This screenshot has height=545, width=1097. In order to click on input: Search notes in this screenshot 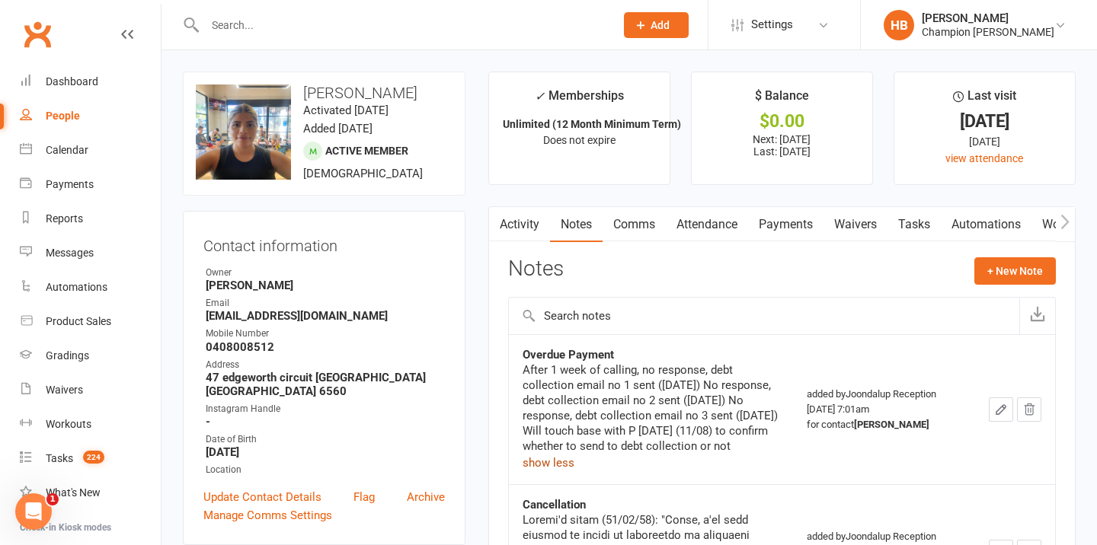, I will do `click(764, 316)`.